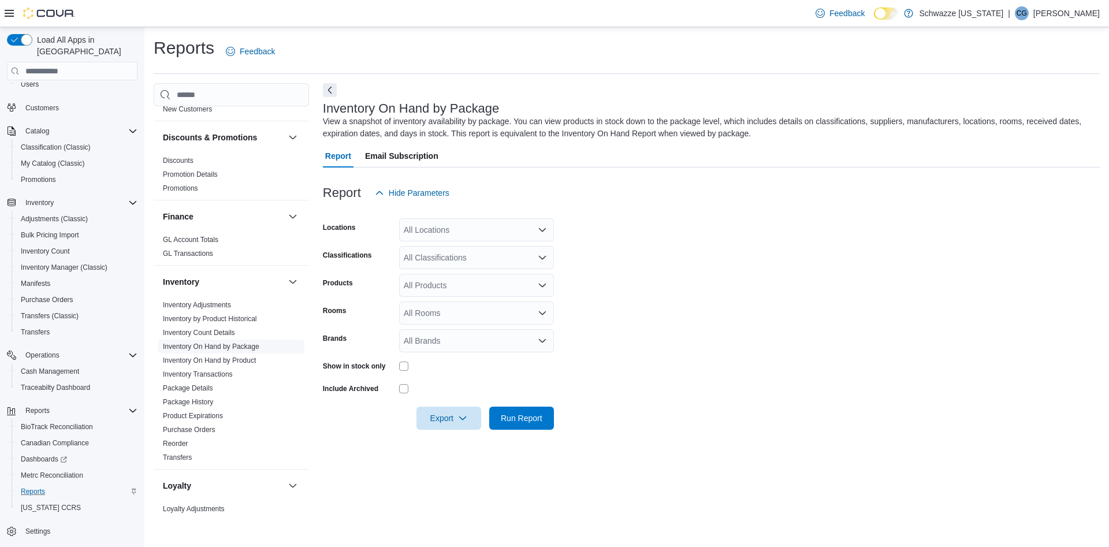 Image resolution: width=1109 pixels, height=547 pixels. Describe the element at coordinates (77, 147) in the screenshot. I see `span: Classification (Classic)` at that location.